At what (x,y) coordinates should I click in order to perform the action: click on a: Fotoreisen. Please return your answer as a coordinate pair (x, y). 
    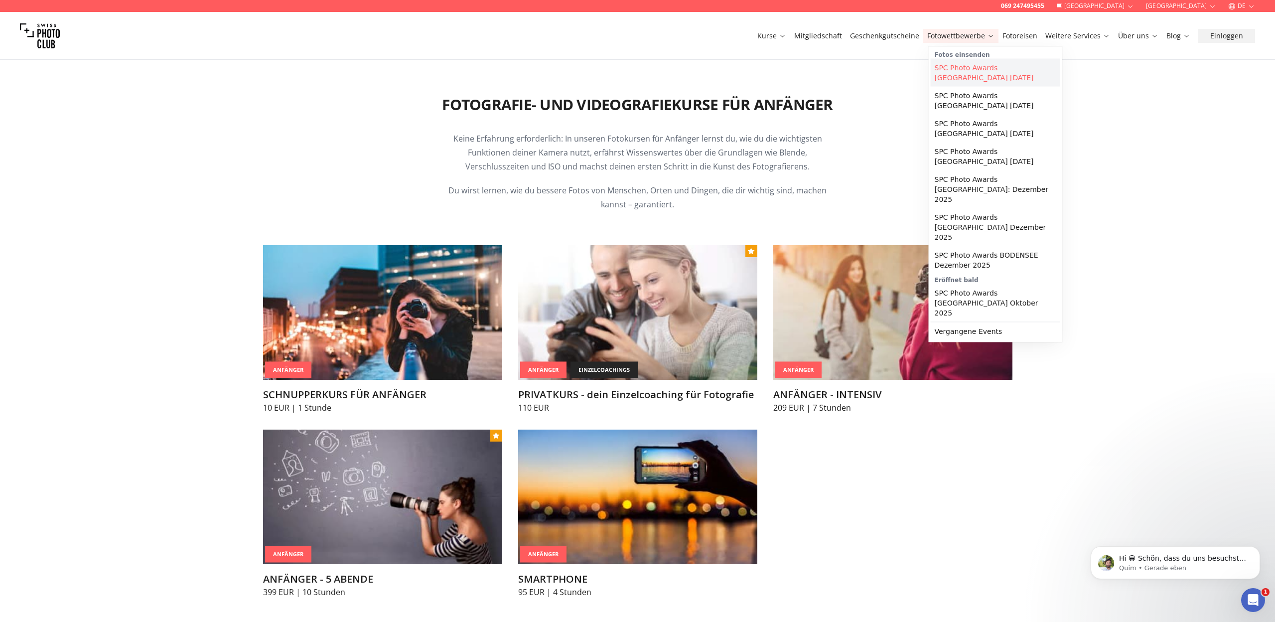
    Looking at the image, I should click on (1020, 36).